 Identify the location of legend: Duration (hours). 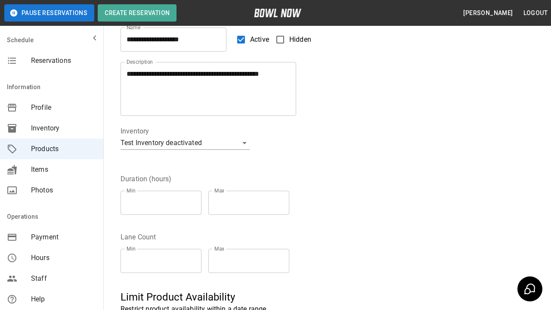
(146, 179).